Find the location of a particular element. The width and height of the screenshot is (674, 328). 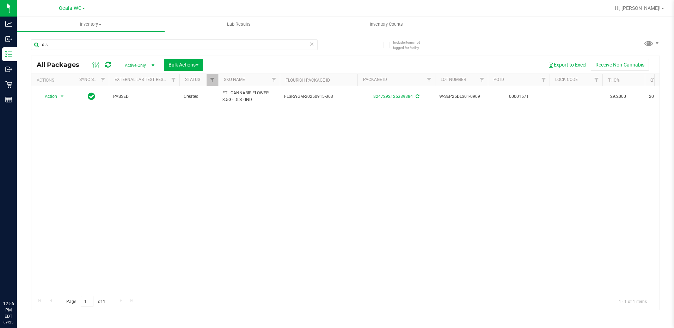

span: Sync from Compliance System is located at coordinates (416, 97).